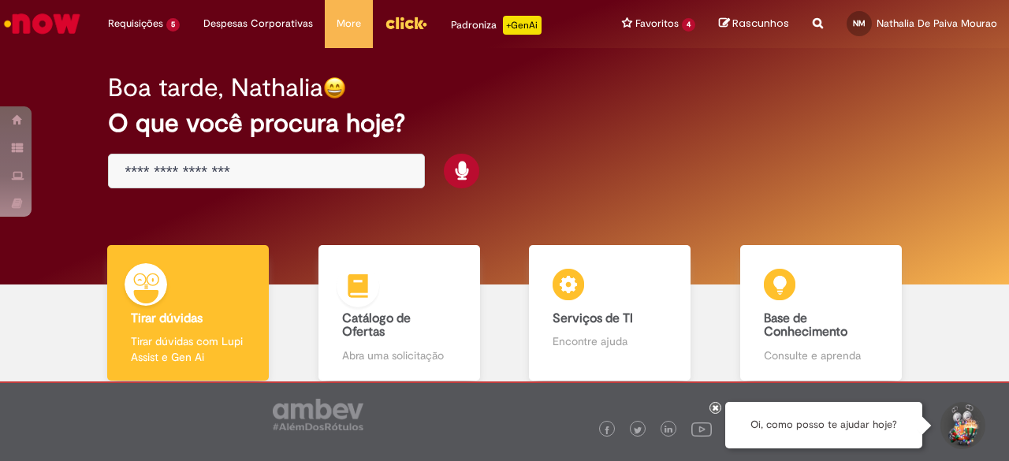  Describe the element at coordinates (753, 24) in the screenshot. I see `a: Rascunhos` at that location.